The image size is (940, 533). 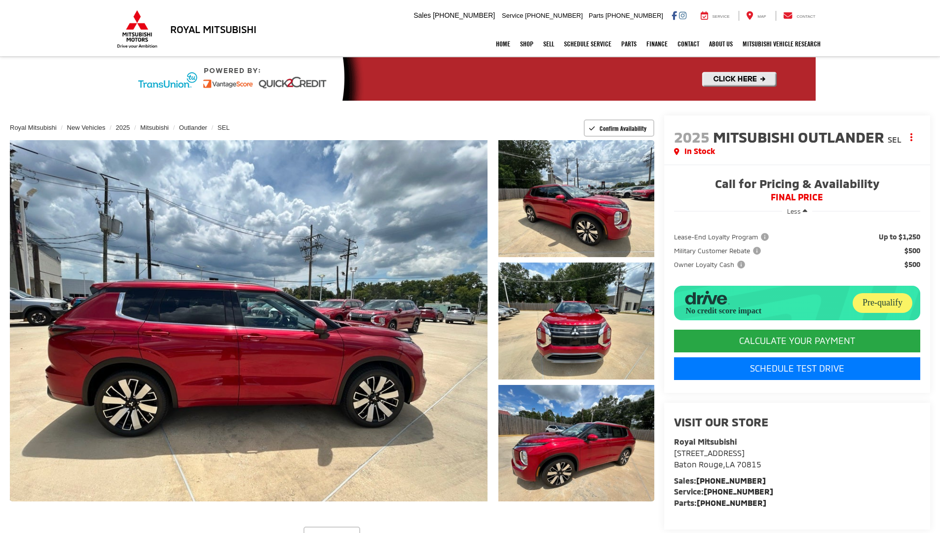 I want to click on a: Expand Photo 1, so click(x=576, y=198).